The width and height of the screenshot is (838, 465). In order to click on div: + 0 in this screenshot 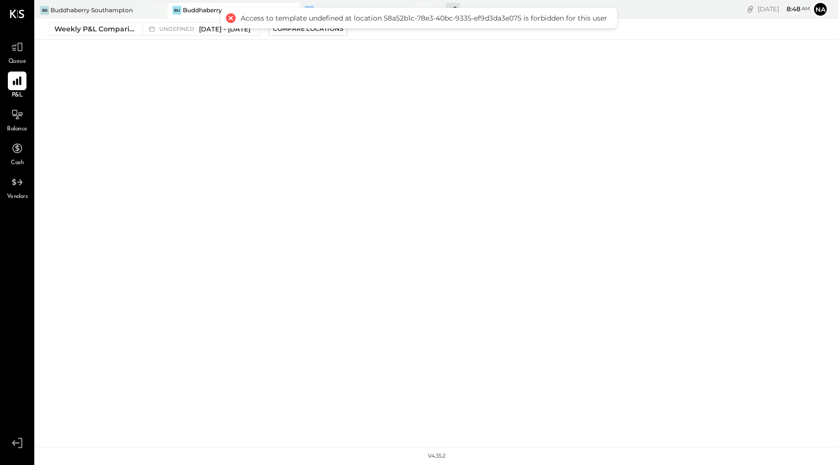, I will do `click(453, 9)`.